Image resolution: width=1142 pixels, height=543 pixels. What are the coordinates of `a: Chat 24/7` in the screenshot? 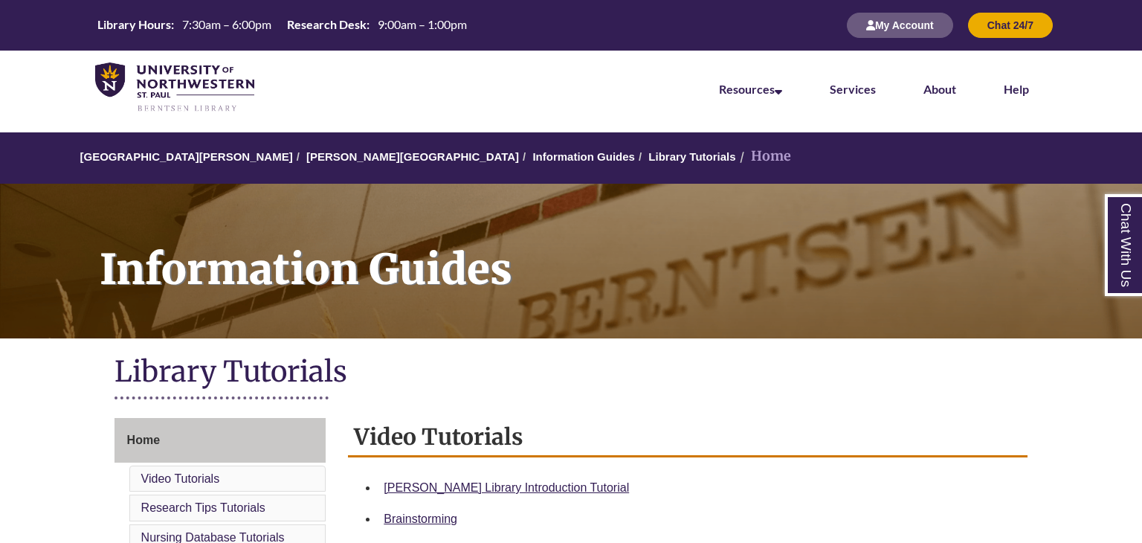 It's located at (1010, 25).